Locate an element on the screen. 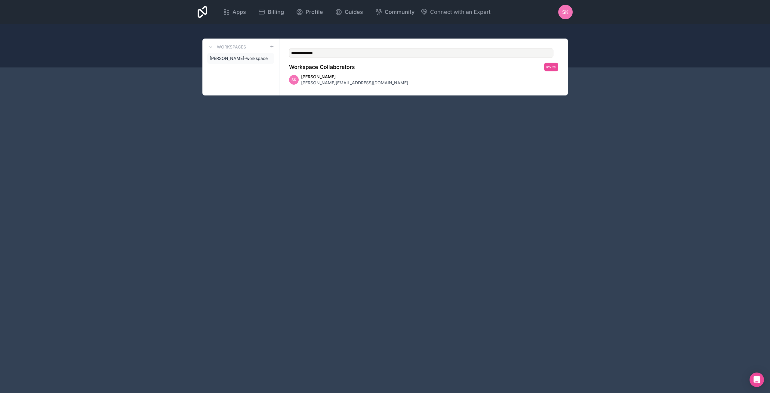 The width and height of the screenshot is (770, 393). a: Guides is located at coordinates (349, 12).